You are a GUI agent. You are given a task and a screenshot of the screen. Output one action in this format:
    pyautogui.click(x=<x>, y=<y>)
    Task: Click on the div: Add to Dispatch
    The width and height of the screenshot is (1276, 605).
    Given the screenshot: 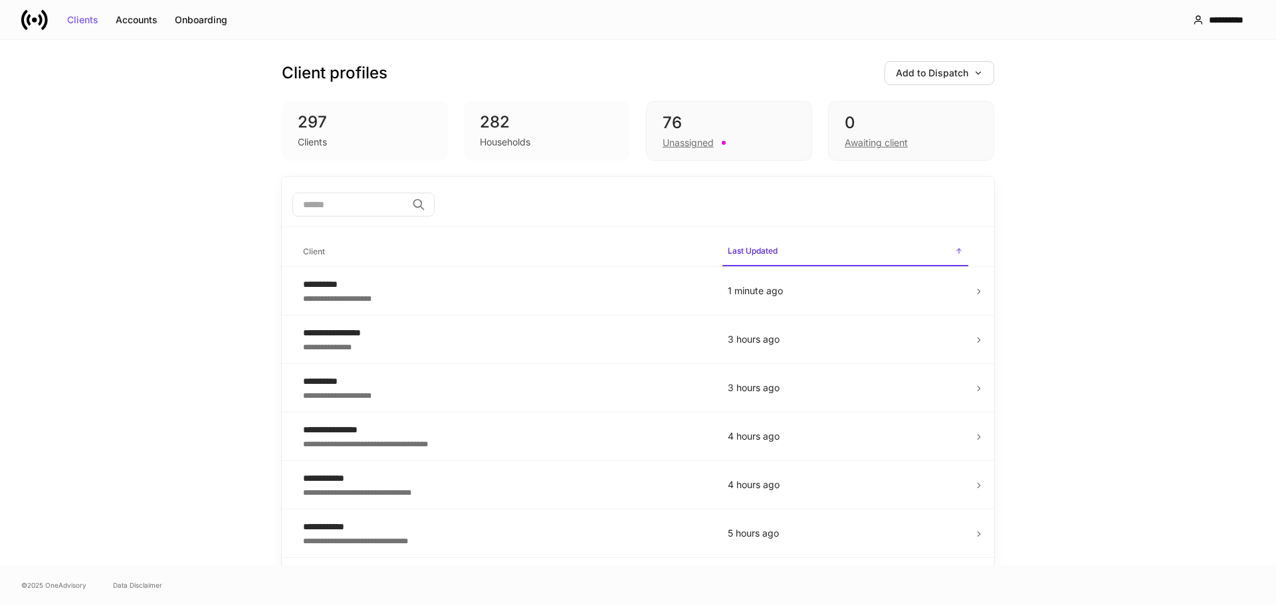 What is the action you would take?
    pyautogui.click(x=939, y=73)
    